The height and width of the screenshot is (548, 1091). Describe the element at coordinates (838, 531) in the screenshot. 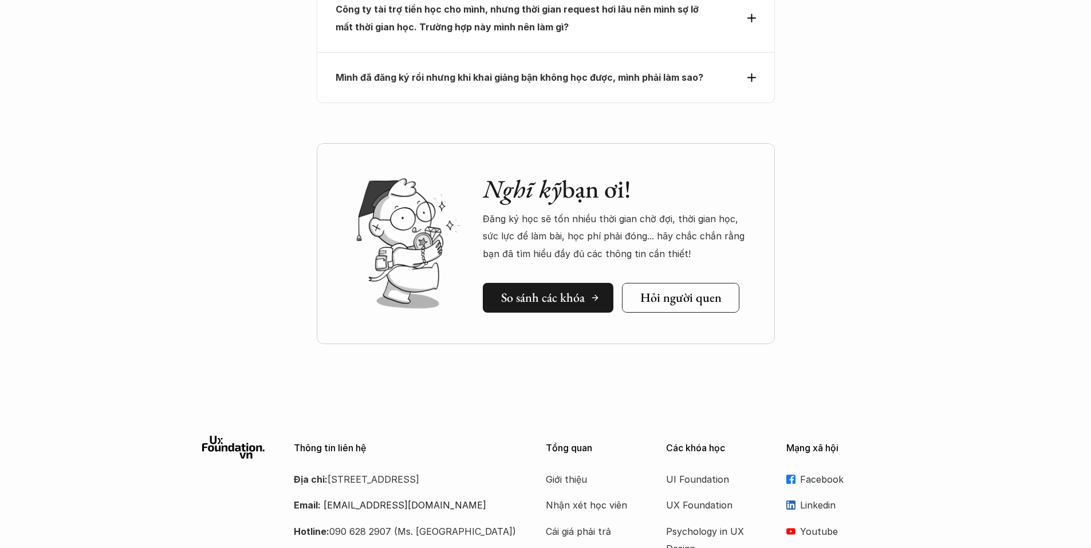

I see `a: Youtube` at that location.